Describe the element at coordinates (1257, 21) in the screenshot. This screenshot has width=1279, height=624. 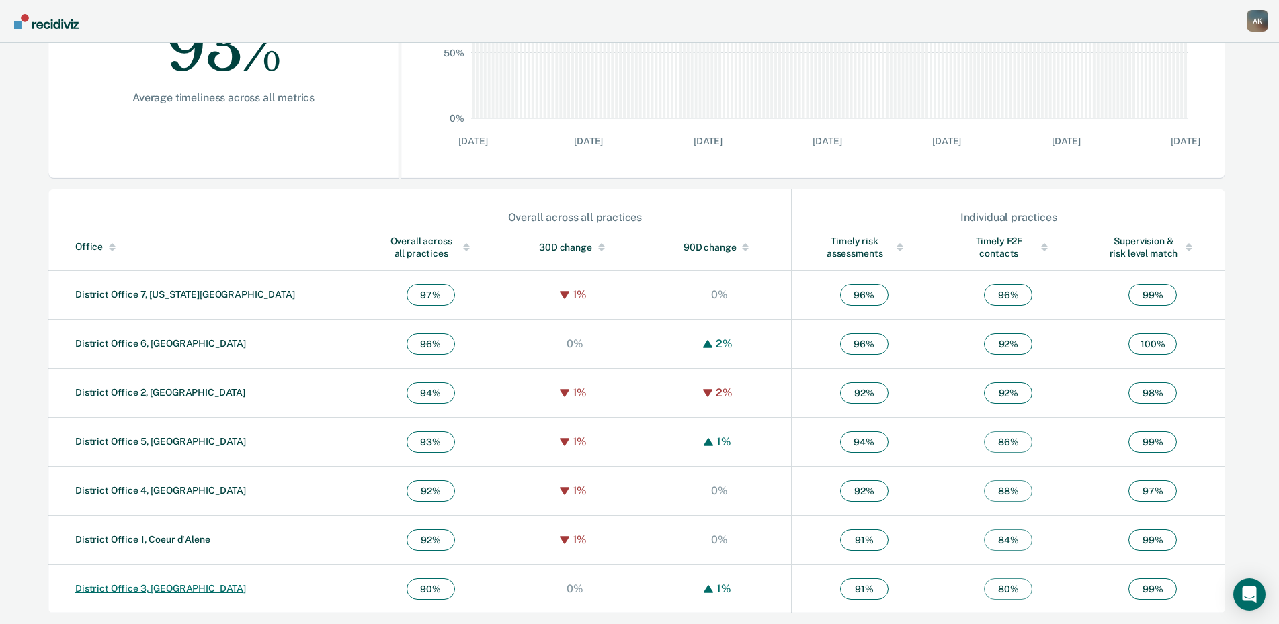
I see `div: A K` at that location.